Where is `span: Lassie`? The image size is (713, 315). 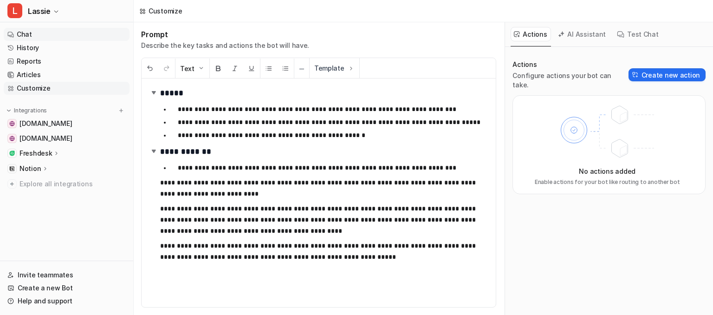
span: Lassie is located at coordinates (39, 11).